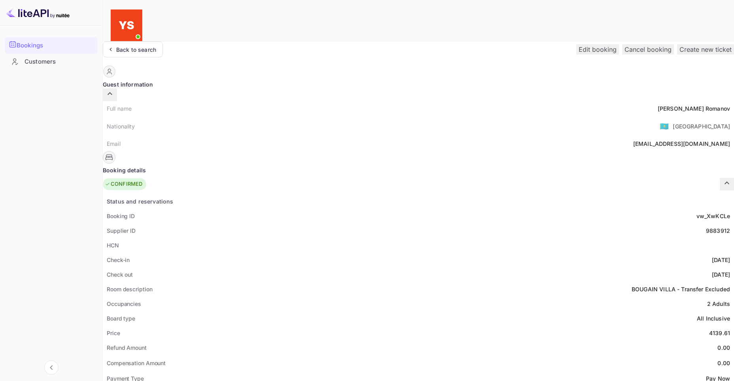  I want to click on a: Customers, so click(51, 61).